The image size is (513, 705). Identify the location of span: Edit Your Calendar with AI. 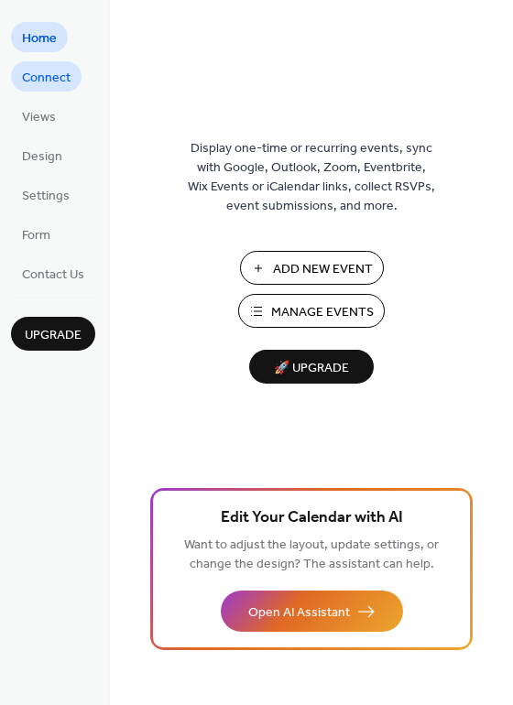
(311, 518).